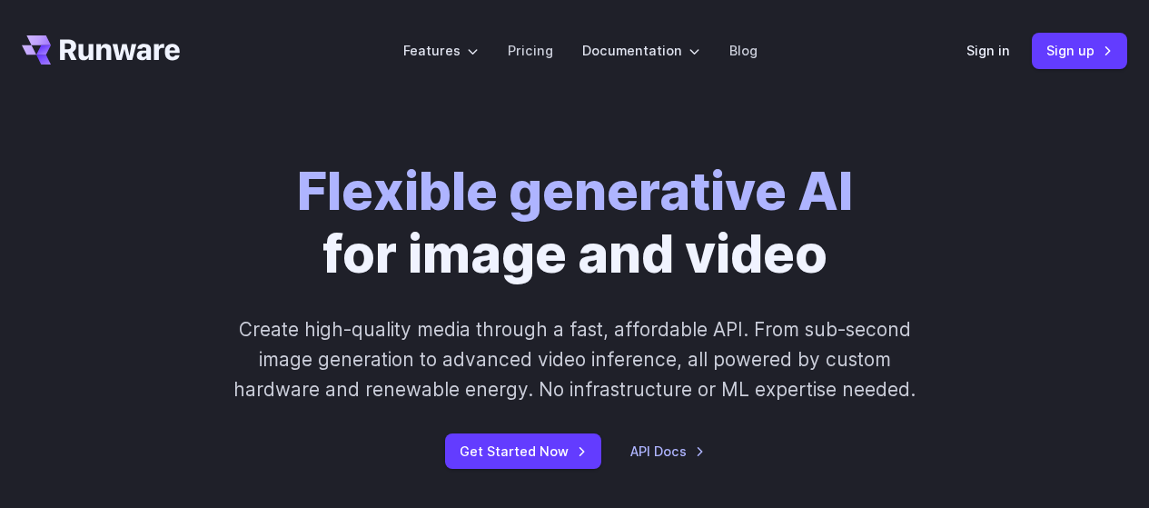 The image size is (1149, 508). What do you see at coordinates (743, 50) in the screenshot?
I see `a: Blog` at bounding box center [743, 50].